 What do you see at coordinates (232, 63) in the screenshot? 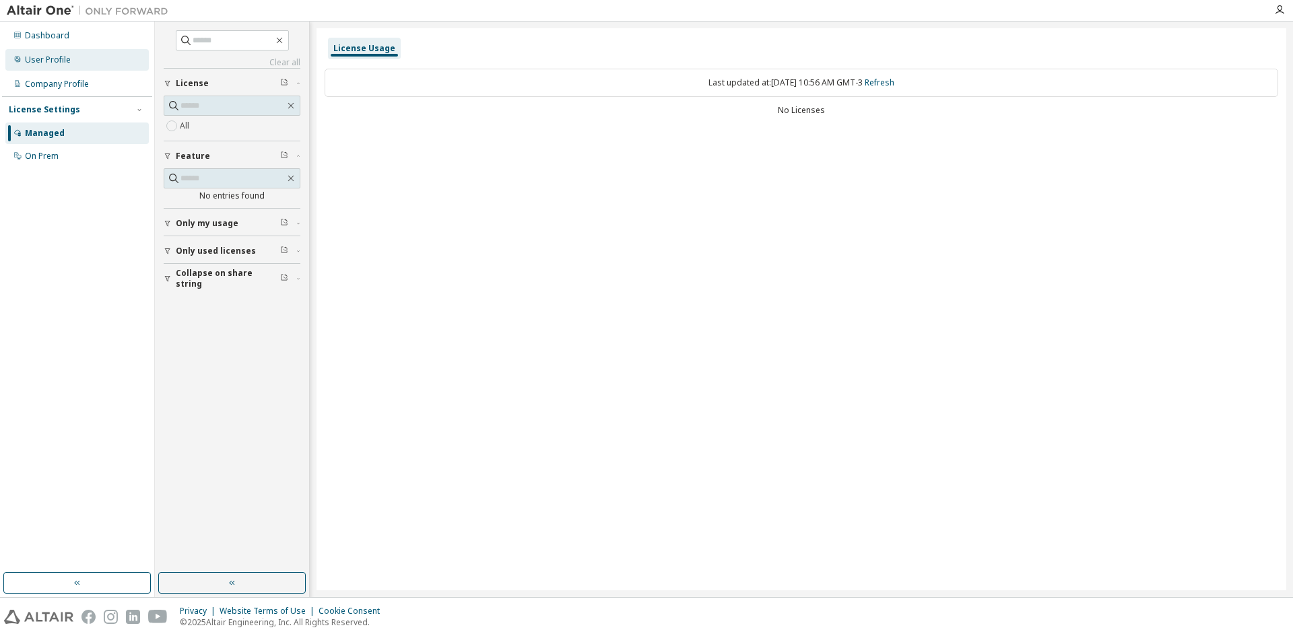
I see `a: Clear all` at bounding box center [232, 63].